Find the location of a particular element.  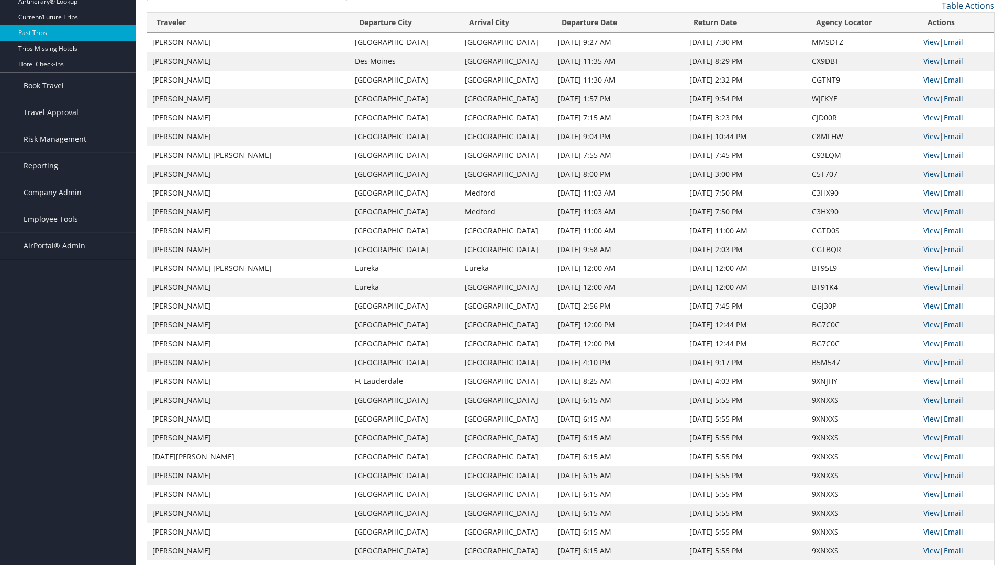

td: CJD00R is located at coordinates (862, 118).